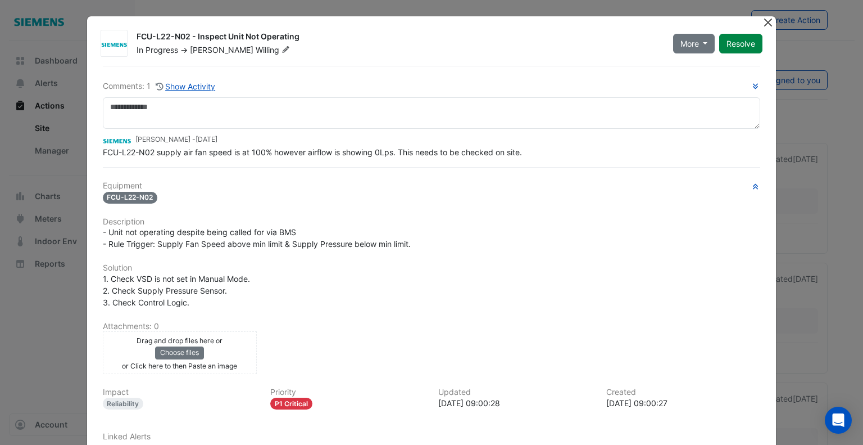 The image size is (863, 445). What do you see at coordinates (157, 49) in the screenshot?
I see `span: In Progress` at bounding box center [157, 49].